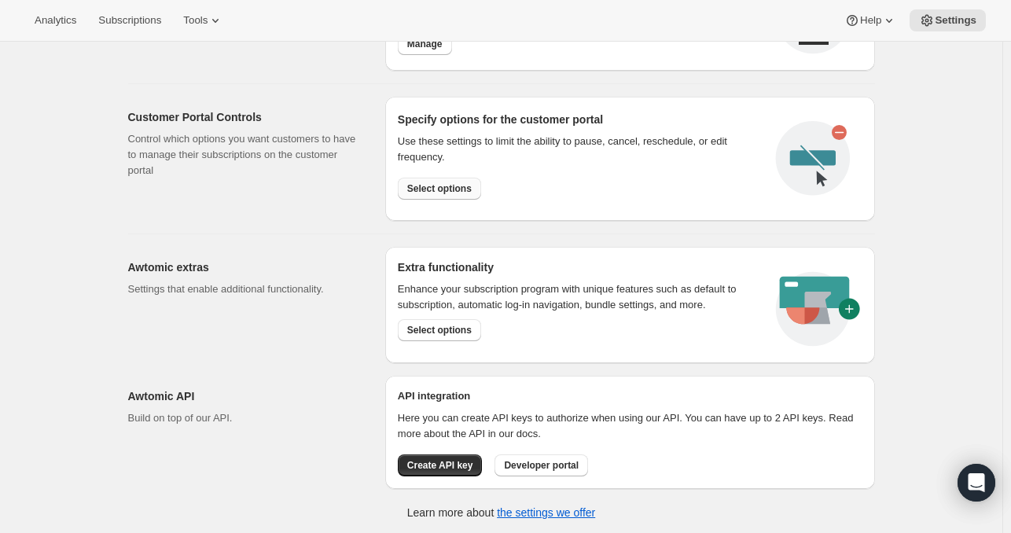 This screenshot has height=533, width=1011. What do you see at coordinates (976, 483) in the screenshot?
I see `div: Open Intercom Messenger` at bounding box center [976, 483].